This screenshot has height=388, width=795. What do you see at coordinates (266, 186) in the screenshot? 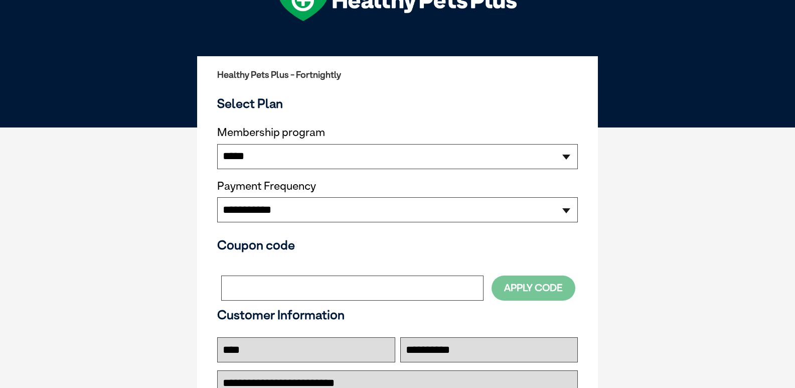
I see `label: Payment Frequency` at bounding box center [266, 186].